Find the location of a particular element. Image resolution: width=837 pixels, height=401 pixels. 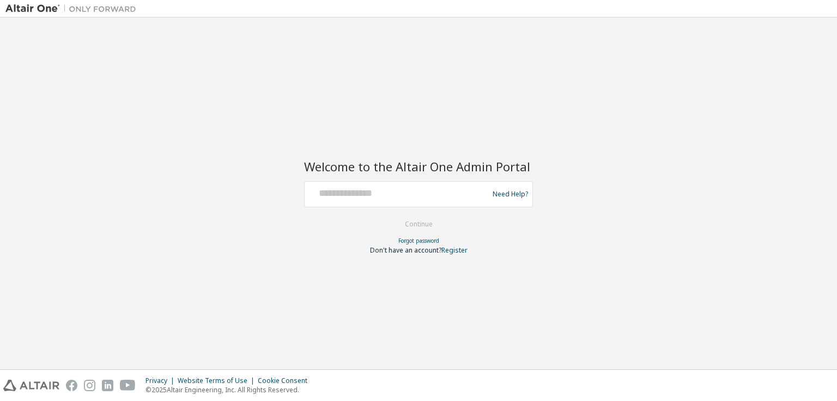

img: facebook.svg is located at coordinates (71, 385).